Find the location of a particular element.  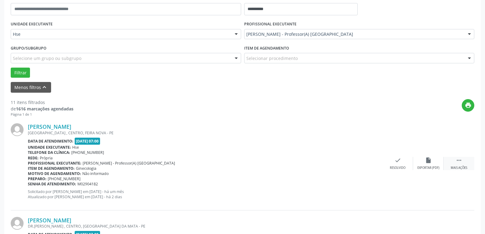

b: Preparo: is located at coordinates (37, 179).